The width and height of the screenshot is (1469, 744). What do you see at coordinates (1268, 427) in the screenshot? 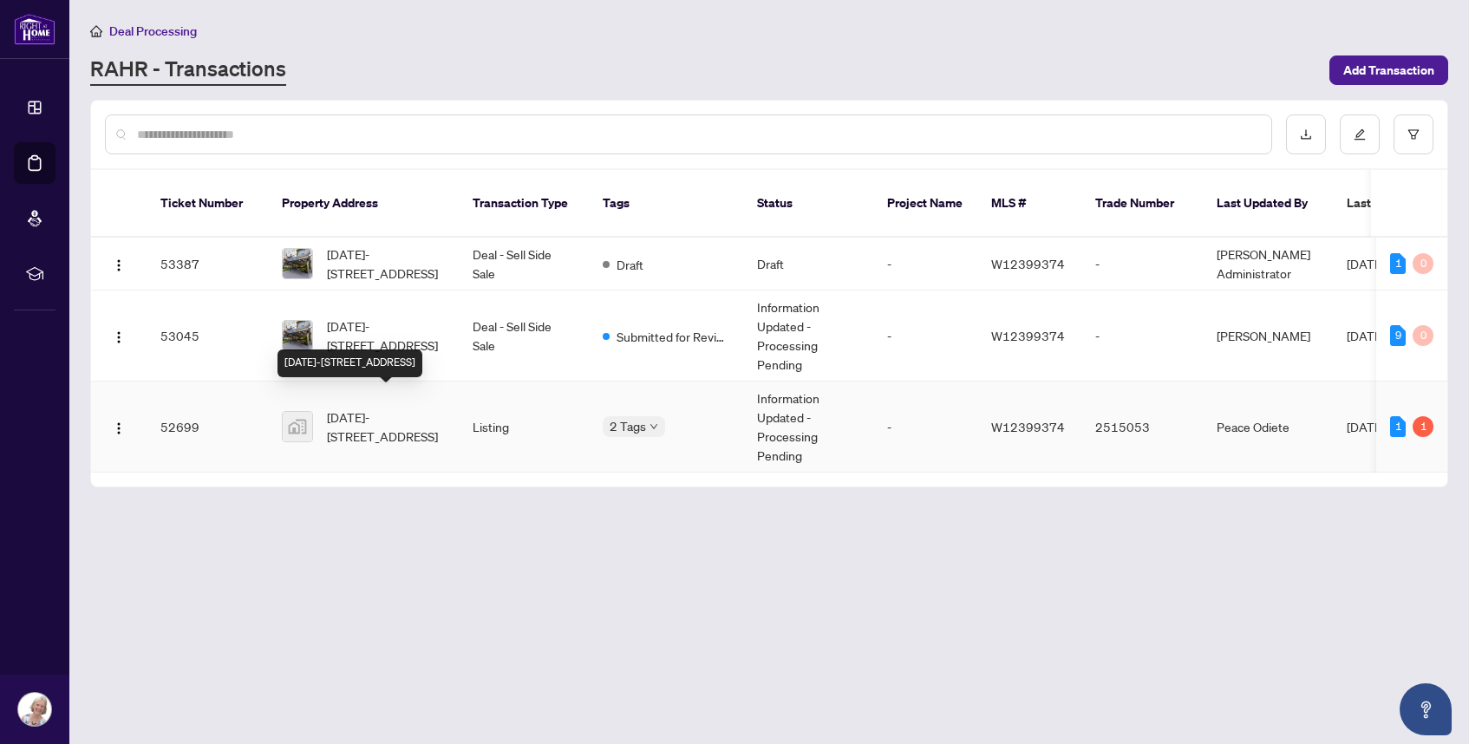
I see `td: Peace Odiete` at bounding box center [1268, 427].